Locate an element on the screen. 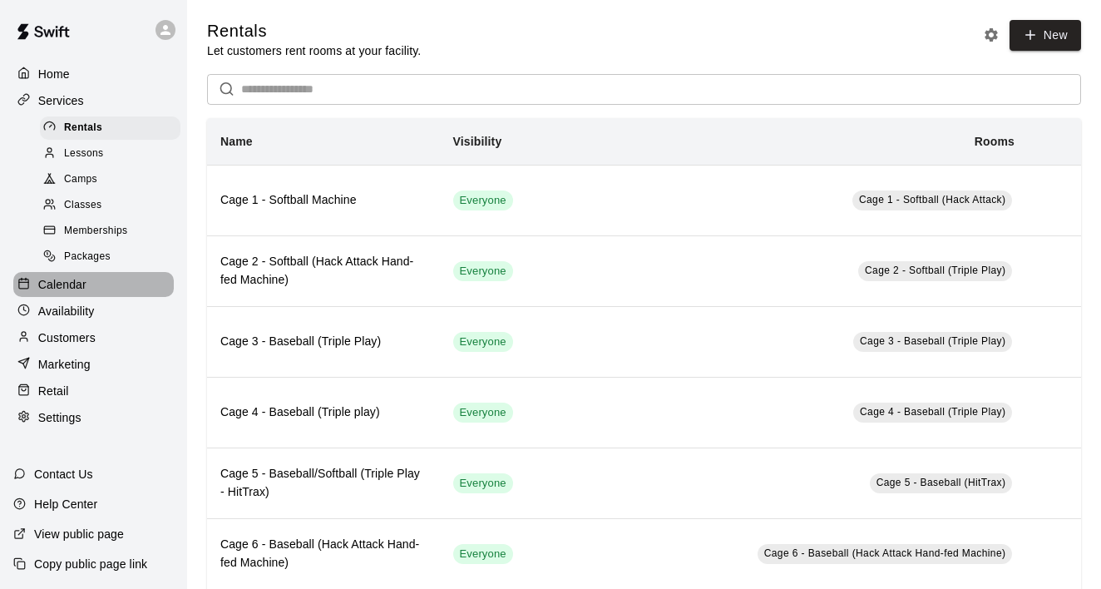 Image resolution: width=1101 pixels, height=589 pixels. h6: Cage 5 - Baseball/Softball (Triple Play - HitTrax) is located at coordinates (323, 483).